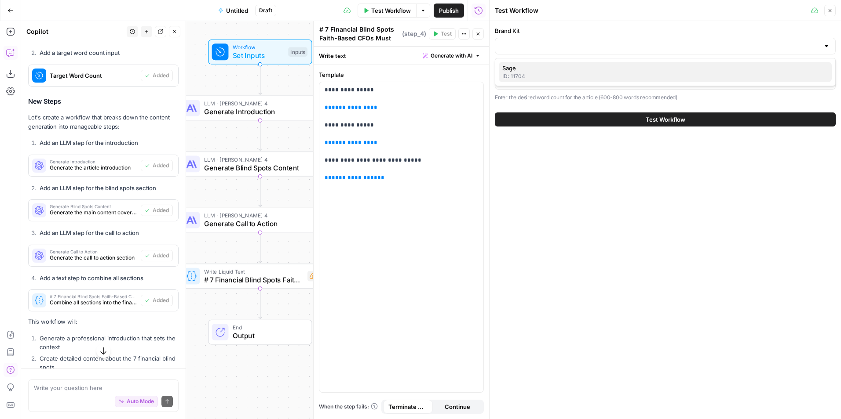 Image resolution: width=841 pixels, height=419 pixels. Describe the element at coordinates (80, 53) in the screenshot. I see `strong: Add a target word count input` at that location.